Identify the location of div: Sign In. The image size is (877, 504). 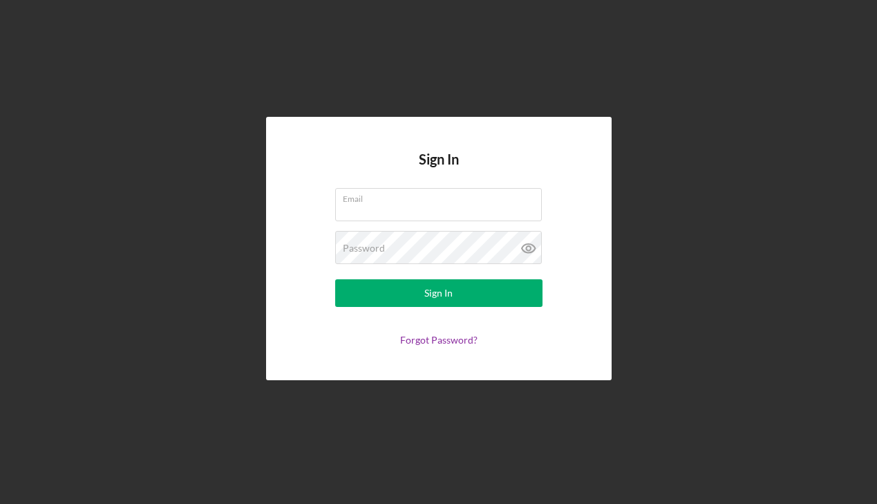
(438, 293).